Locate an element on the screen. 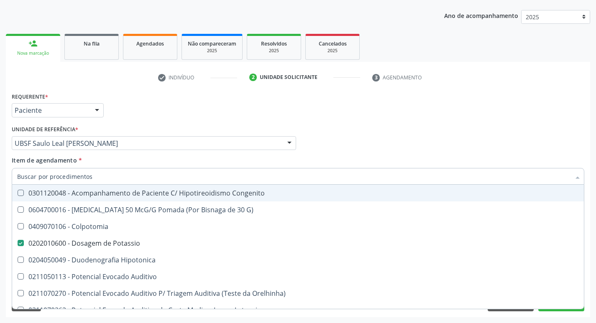 The width and height of the screenshot is (596, 323). label: Requerente is located at coordinates (30, 97).